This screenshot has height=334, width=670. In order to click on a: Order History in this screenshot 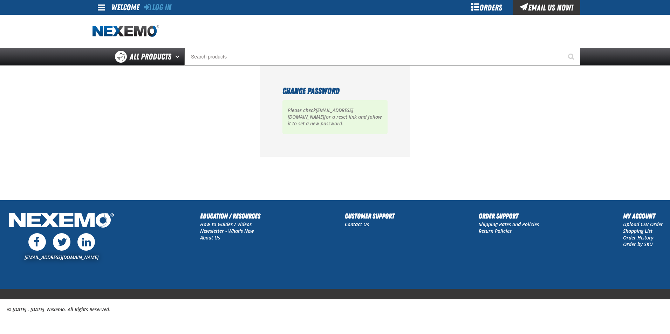, I will do `click(638, 237)`.